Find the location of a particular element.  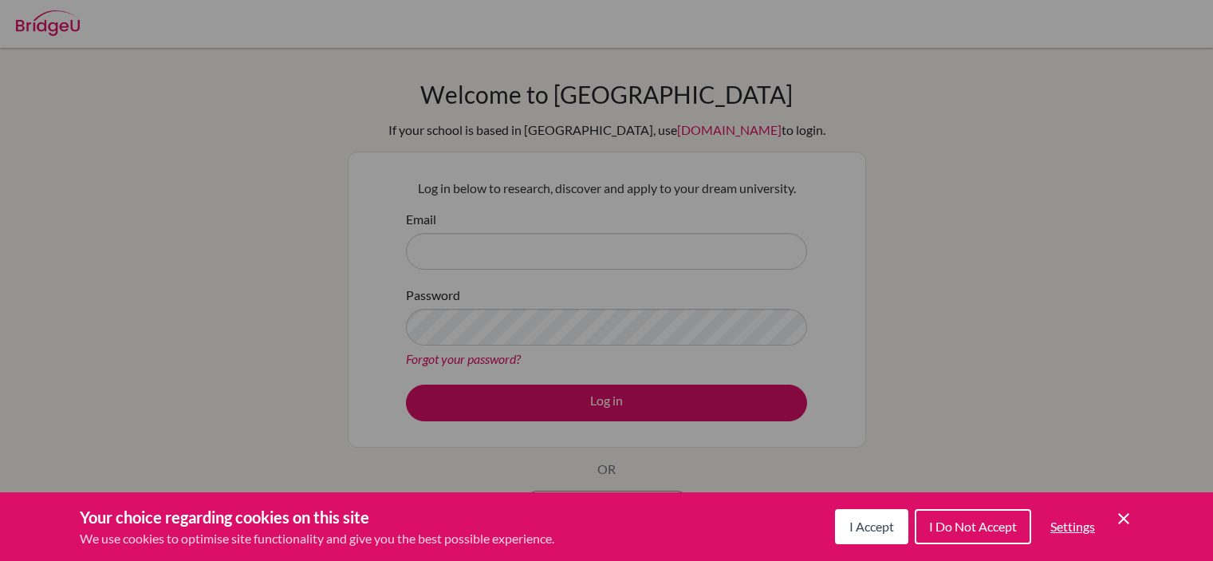

button: Settings is located at coordinates (1073, 527).